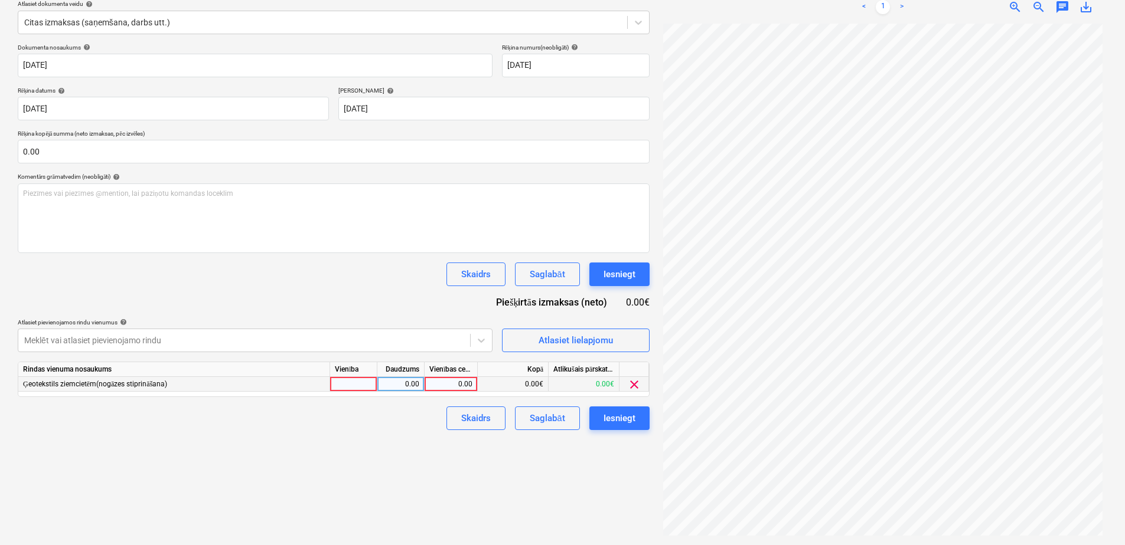 This screenshot has height=545, width=1125. Describe the element at coordinates (513, 370) in the screenshot. I see `div: Kopā` at that location.